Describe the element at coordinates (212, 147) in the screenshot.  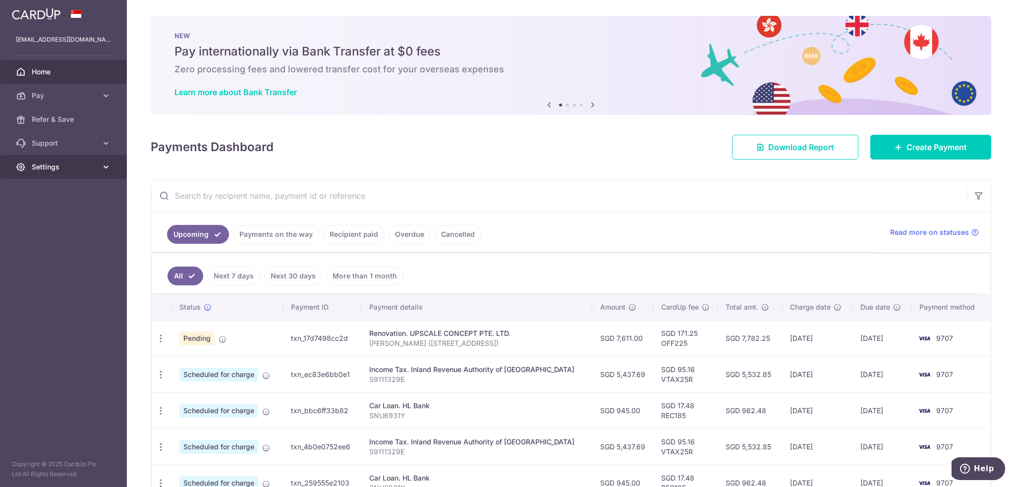
I see `h4: Payments Dashboard` at that location.